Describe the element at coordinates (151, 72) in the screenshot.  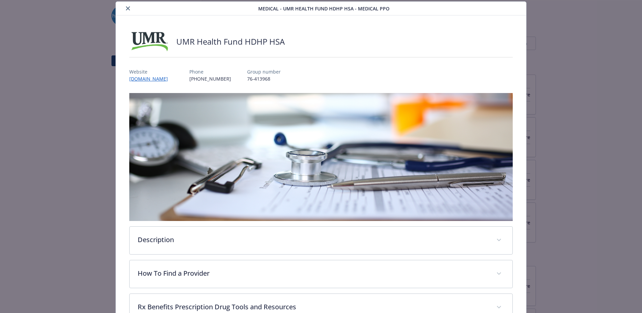
I see `p: Website` at that location.